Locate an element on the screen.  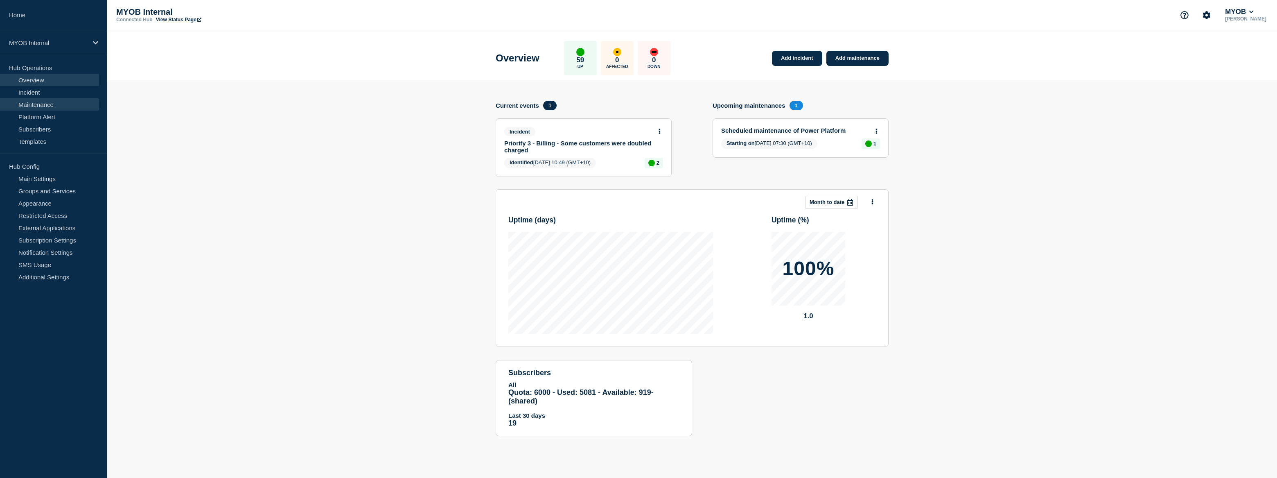
button: Support is located at coordinates (1184, 15).